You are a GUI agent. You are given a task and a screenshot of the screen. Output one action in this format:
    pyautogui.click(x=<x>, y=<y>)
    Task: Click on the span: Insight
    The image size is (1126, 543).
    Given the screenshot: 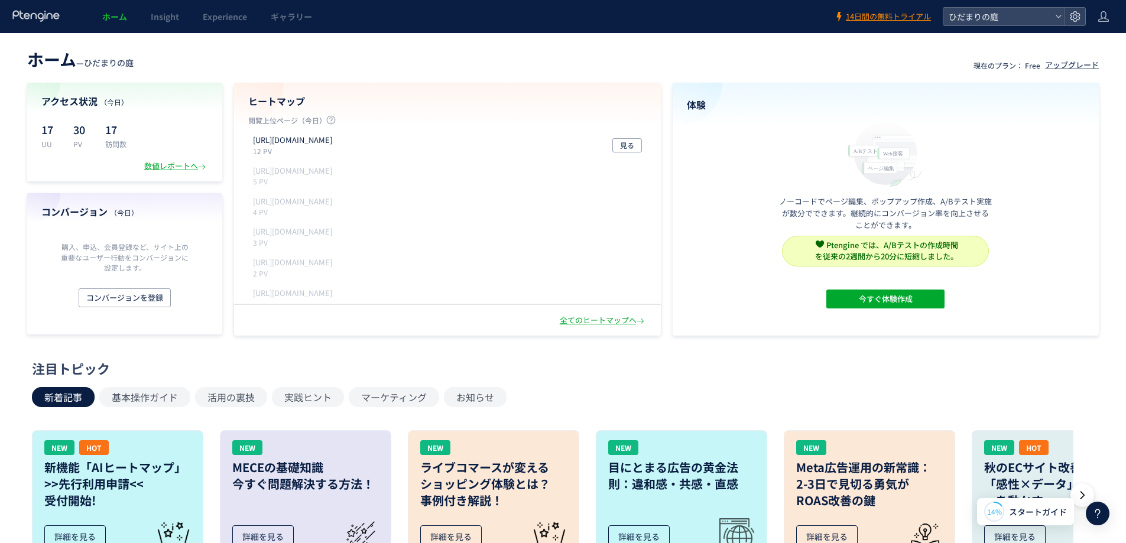 What is the action you would take?
    pyautogui.click(x=165, y=17)
    